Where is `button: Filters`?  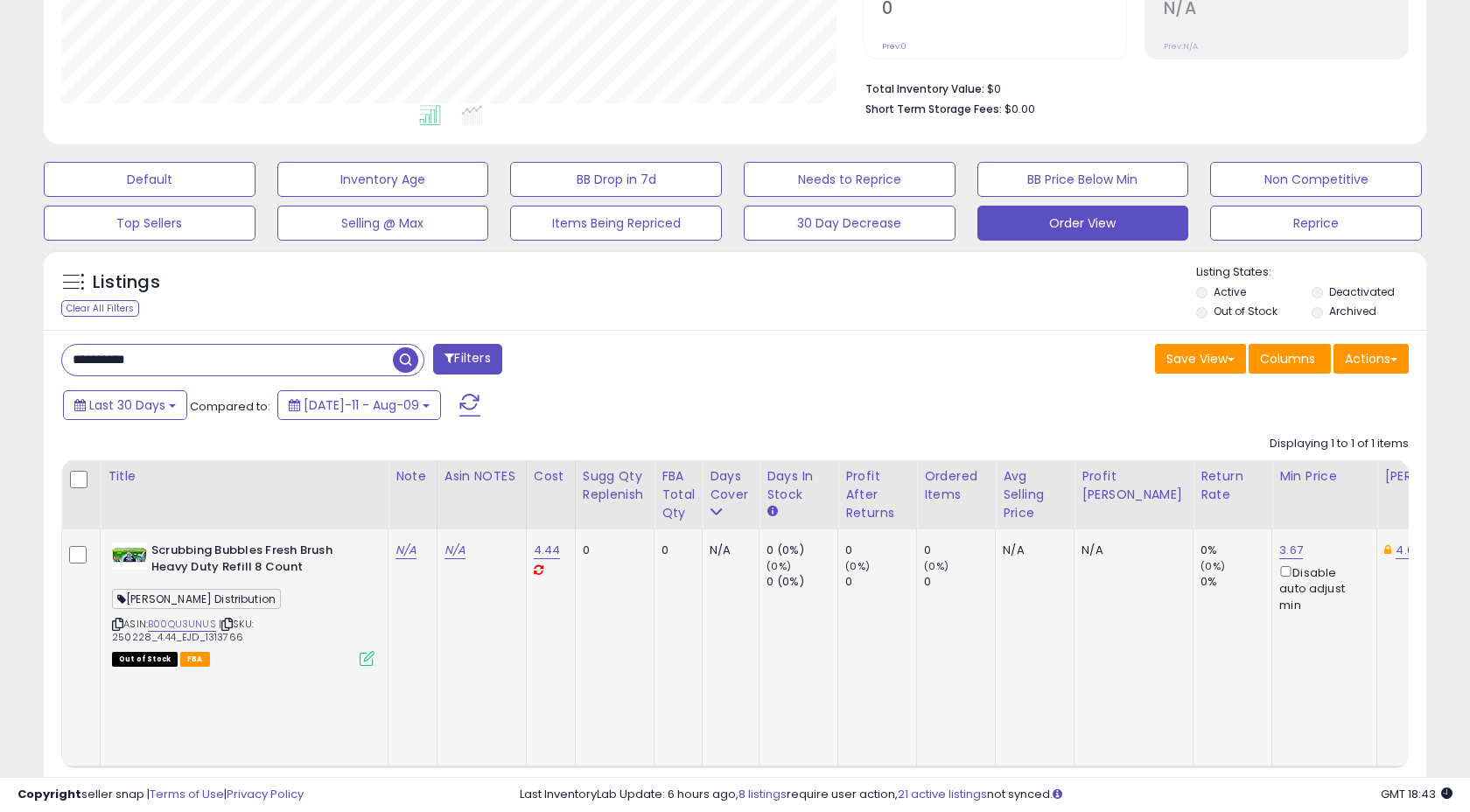 button: Filters is located at coordinates (467, 359).